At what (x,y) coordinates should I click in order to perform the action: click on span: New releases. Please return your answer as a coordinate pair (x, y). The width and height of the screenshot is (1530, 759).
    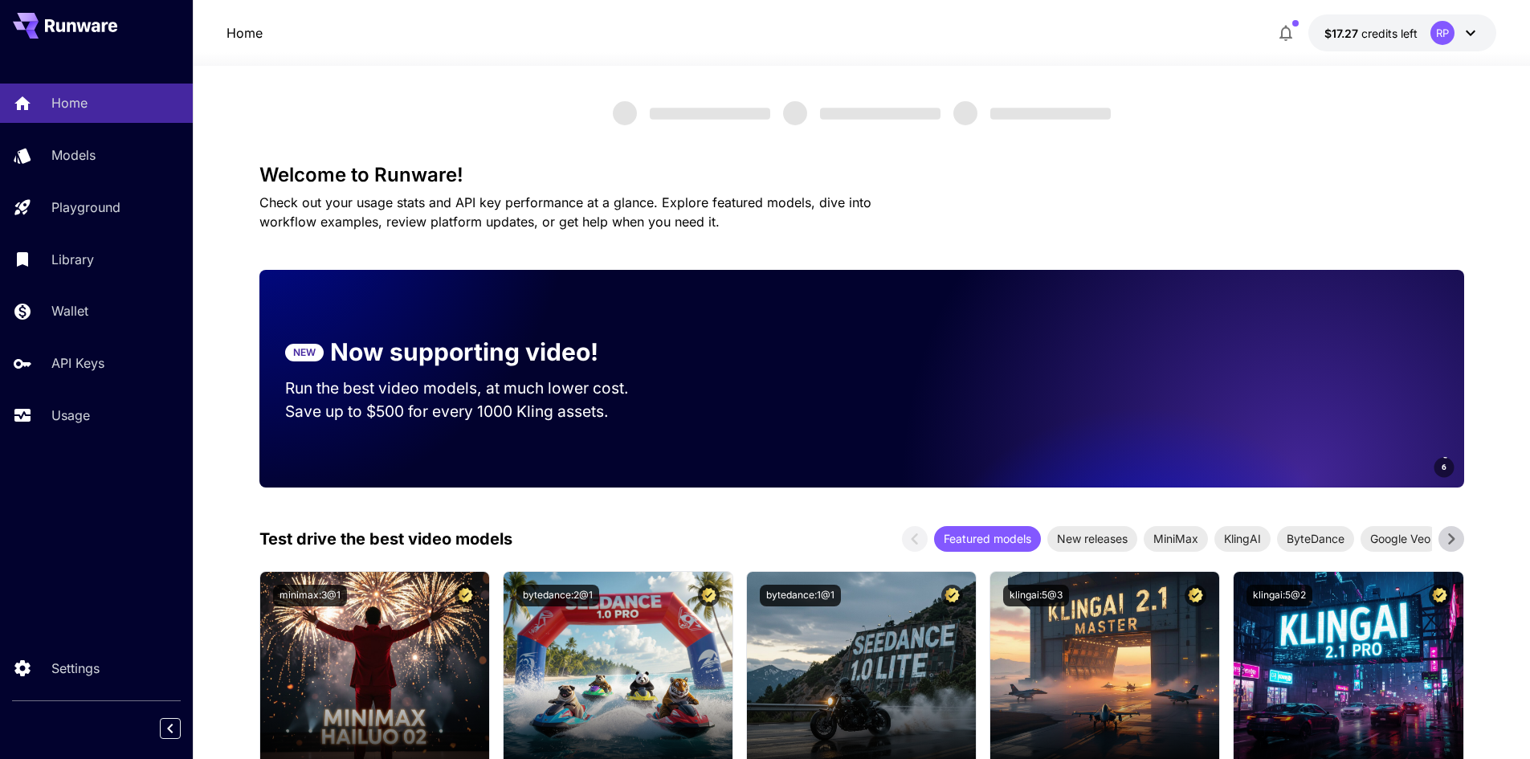
    Looking at the image, I should click on (1092, 538).